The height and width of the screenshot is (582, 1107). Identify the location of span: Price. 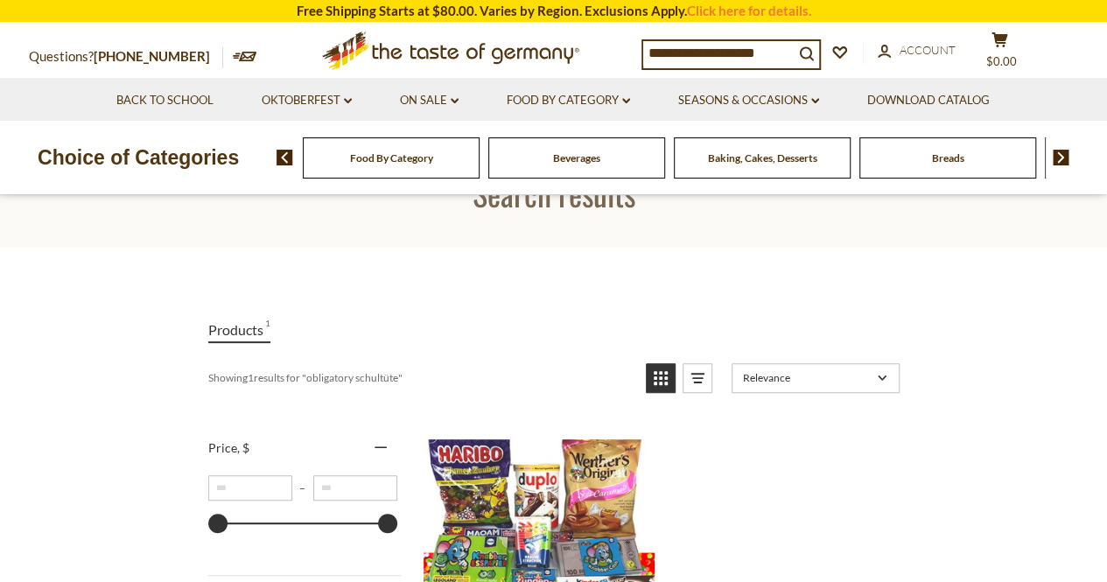
(228, 447).